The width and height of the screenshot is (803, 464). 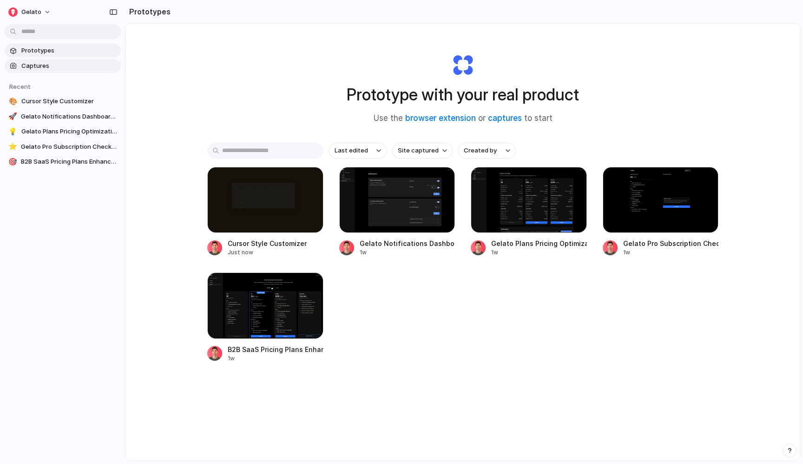 I want to click on a: ⭐Gelato Pro Subscription Checkout Tips, so click(x=63, y=147).